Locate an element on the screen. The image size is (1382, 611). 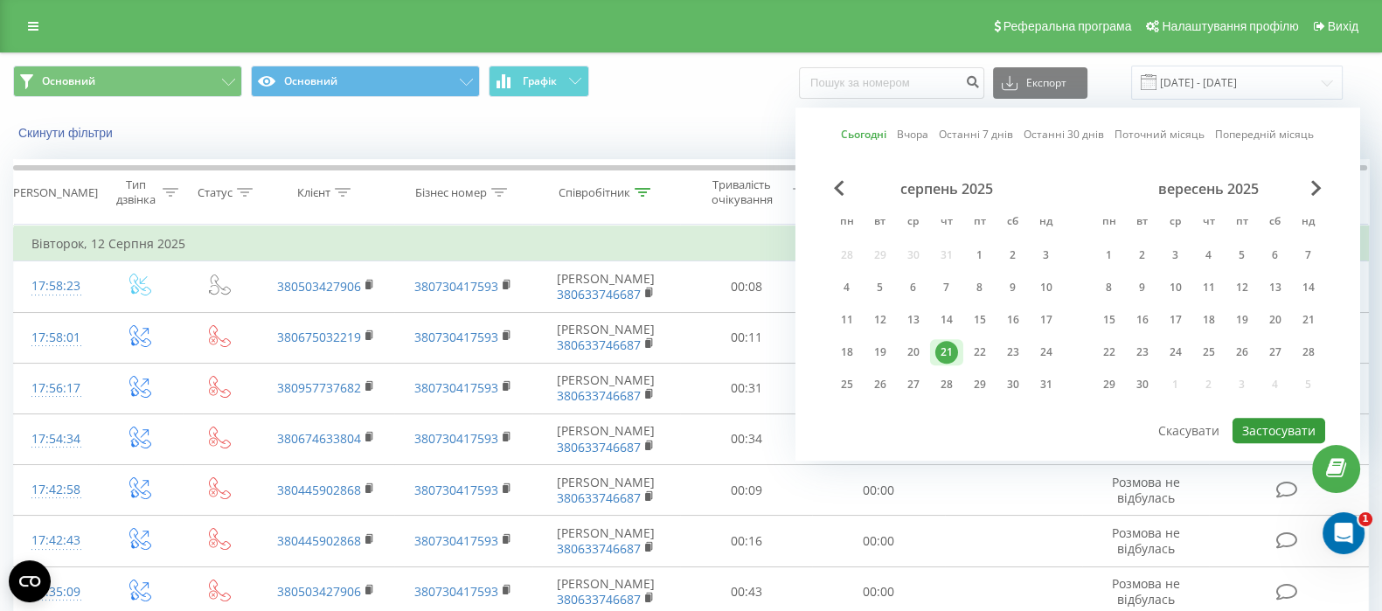
div: 20 is located at coordinates (913, 352).